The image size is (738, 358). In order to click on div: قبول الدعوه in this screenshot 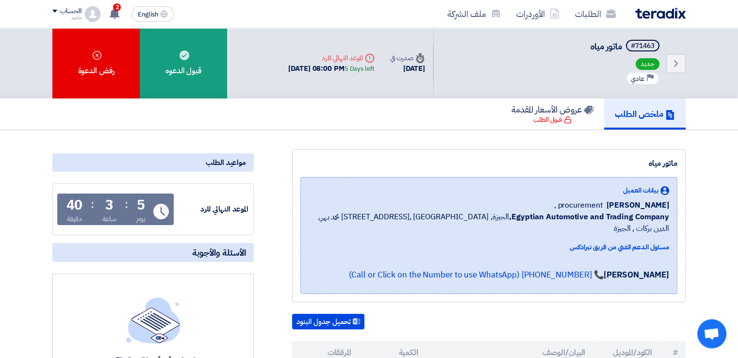, I will do `click(183, 63)`.